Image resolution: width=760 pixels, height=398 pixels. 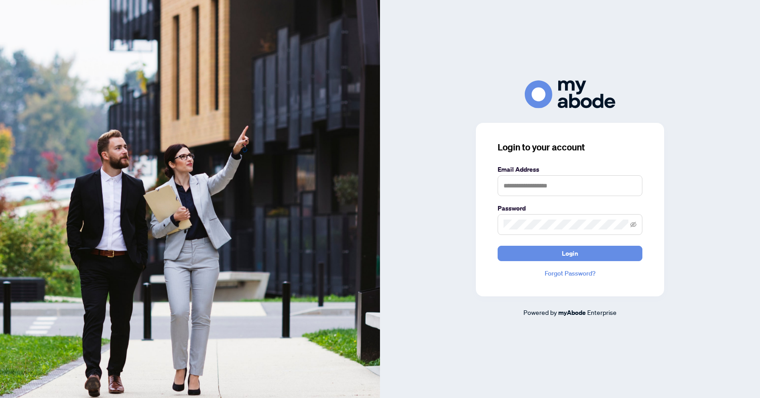 I want to click on button: Login, so click(x=570, y=254).